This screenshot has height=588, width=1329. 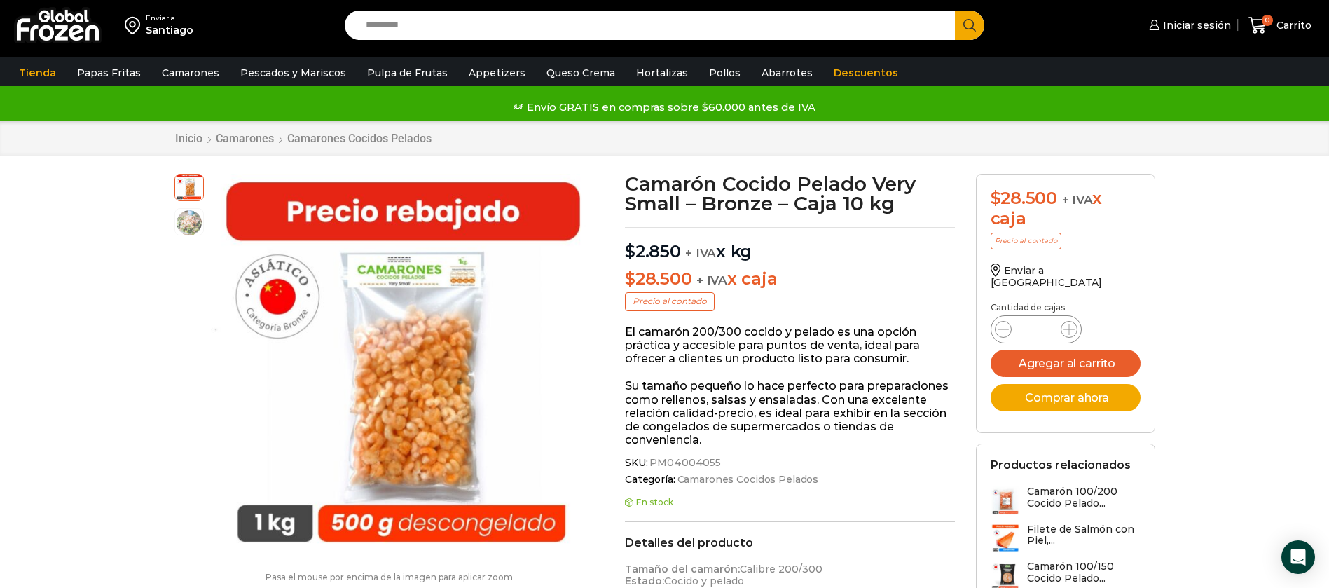 I want to click on a: Queso Crema, so click(x=581, y=73).